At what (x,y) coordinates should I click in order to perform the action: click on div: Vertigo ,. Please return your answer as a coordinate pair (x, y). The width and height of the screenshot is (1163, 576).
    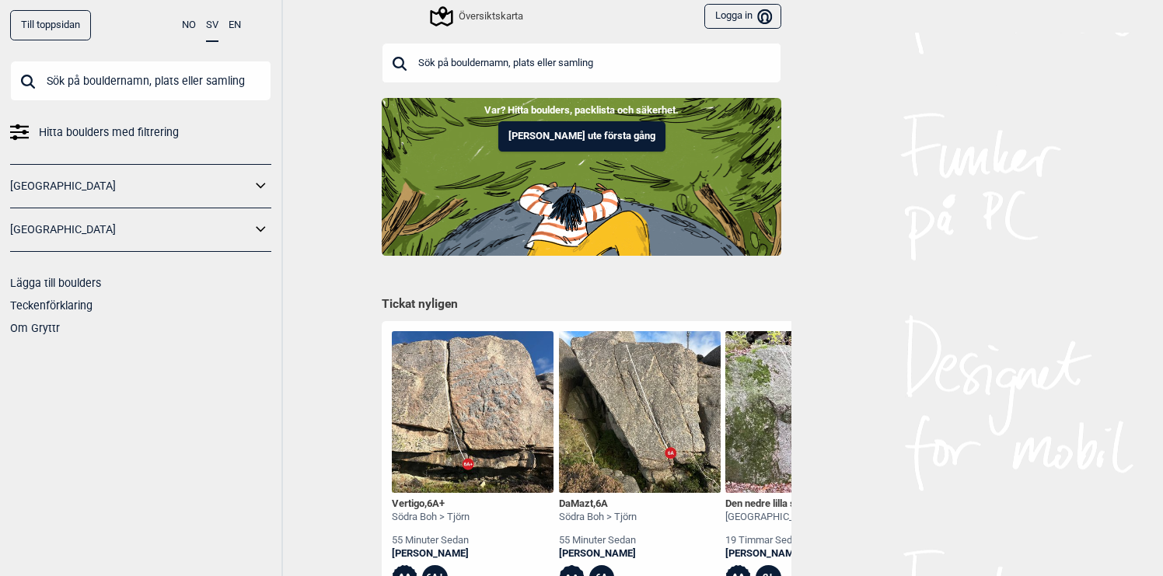
    Looking at the image, I should click on (431, 504).